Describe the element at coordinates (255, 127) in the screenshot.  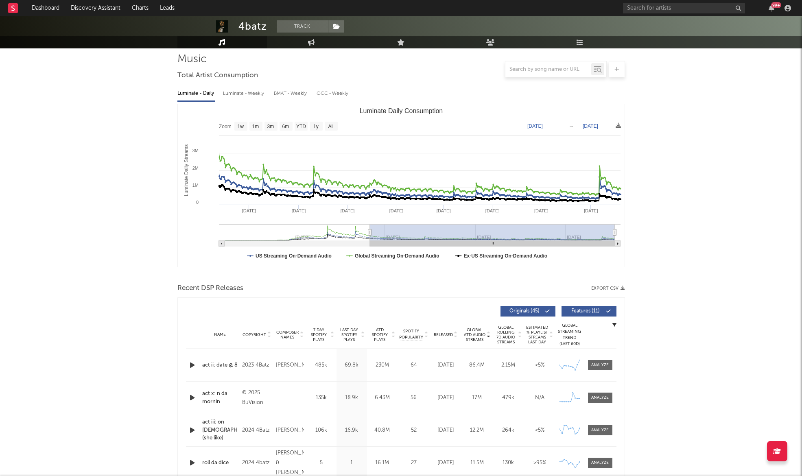
I see `text: 1m` at that location.